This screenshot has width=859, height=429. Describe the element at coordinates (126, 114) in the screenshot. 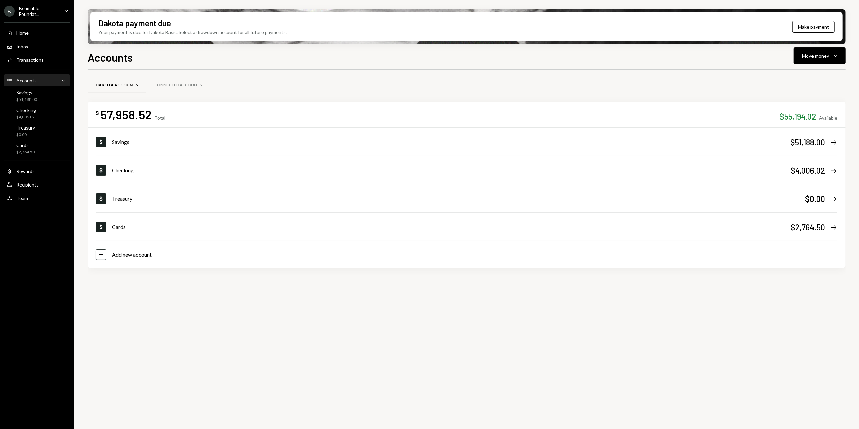

I see `div: 57,958.52` at that location.